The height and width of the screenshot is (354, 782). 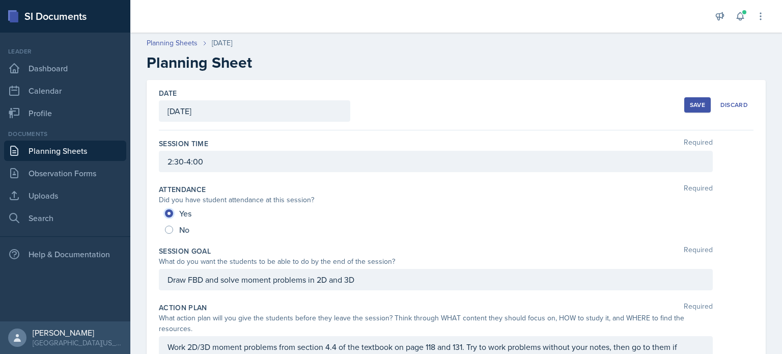 What do you see at coordinates (183, 144) in the screenshot?
I see `label: Session Time` at bounding box center [183, 144].